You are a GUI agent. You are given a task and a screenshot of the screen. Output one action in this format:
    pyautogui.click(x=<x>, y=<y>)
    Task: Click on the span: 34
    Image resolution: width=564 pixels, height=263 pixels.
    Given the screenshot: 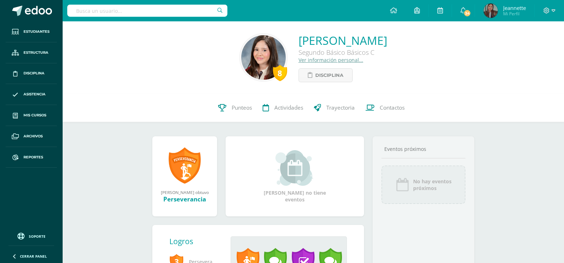 What is the action you would take?
    pyautogui.click(x=467, y=13)
    